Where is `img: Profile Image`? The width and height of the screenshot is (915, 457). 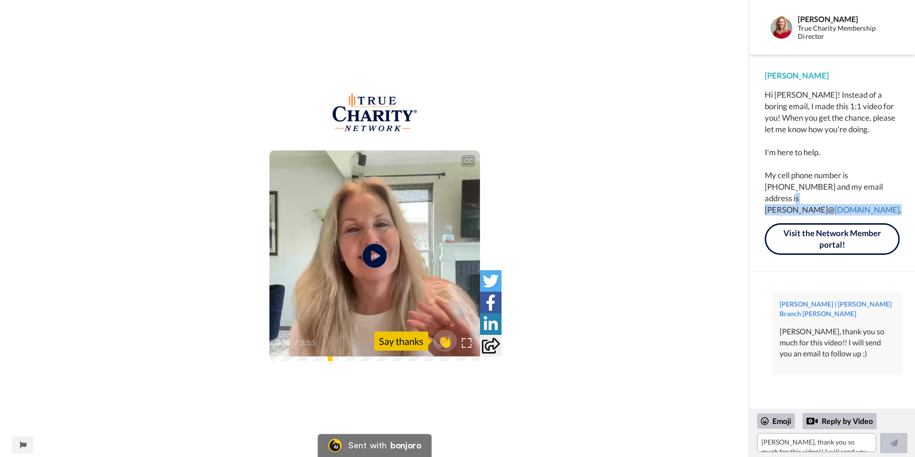 img: Profile Image is located at coordinates (782, 27).